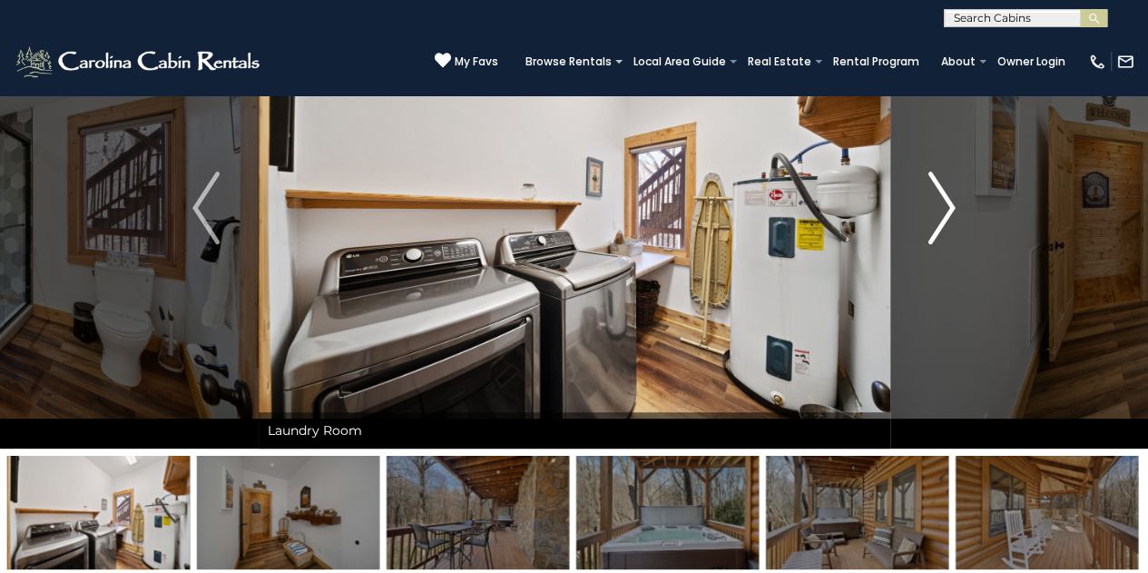 Image resolution: width=1148 pixels, height=573 pixels. What do you see at coordinates (667, 512) in the screenshot?
I see `img: 168017645` at bounding box center [667, 512].